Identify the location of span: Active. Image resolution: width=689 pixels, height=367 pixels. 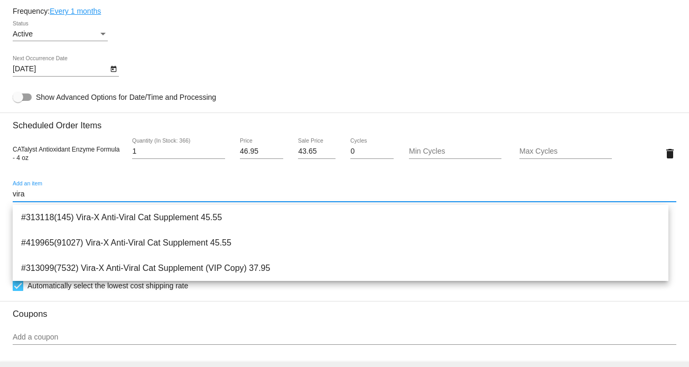
(23, 34).